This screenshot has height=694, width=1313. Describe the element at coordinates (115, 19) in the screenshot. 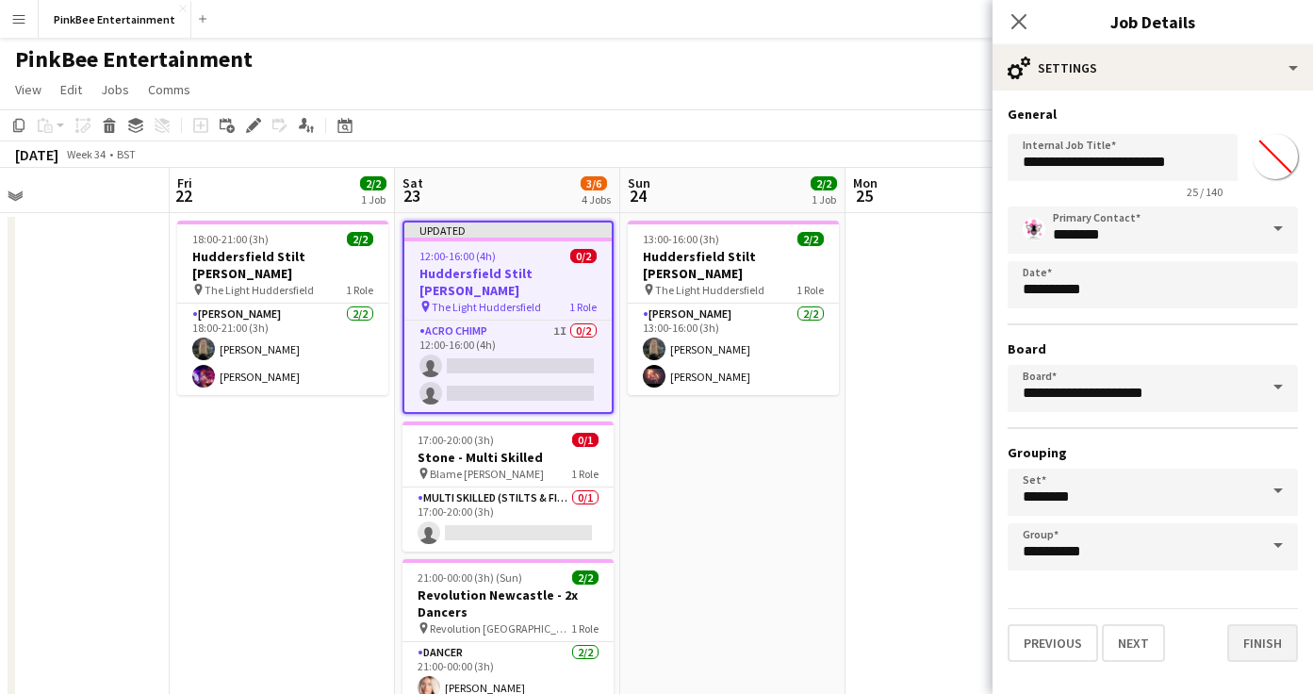

I see `button: PinkBee Entertainment` at that location.